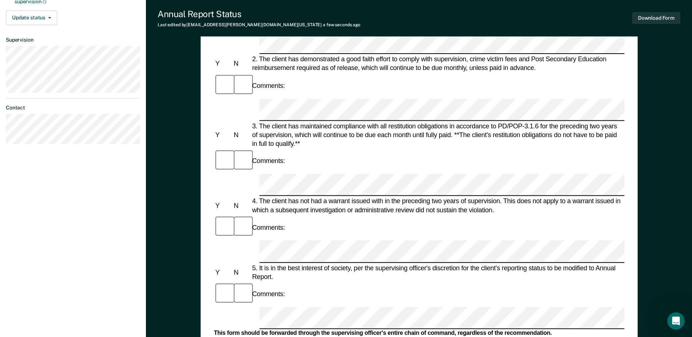 Image resolution: width=692 pixels, height=337 pixels. I want to click on button: Update status, so click(31, 18).